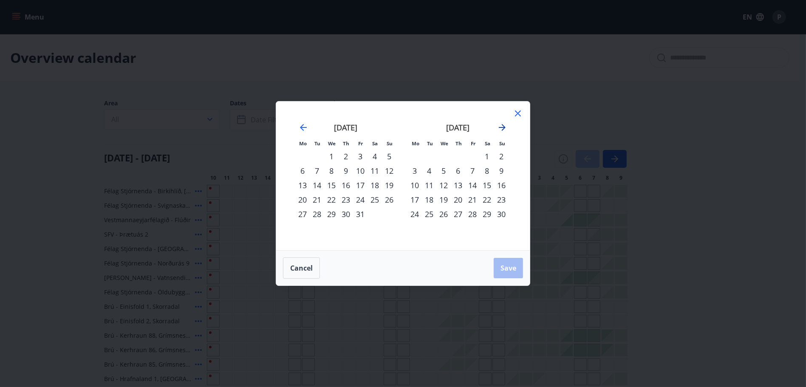  Describe the element at coordinates (487, 156) in the screenshot. I see `td: Choose Saturday, November 1, 2025 as your check-in date. It’s available.` at that location.